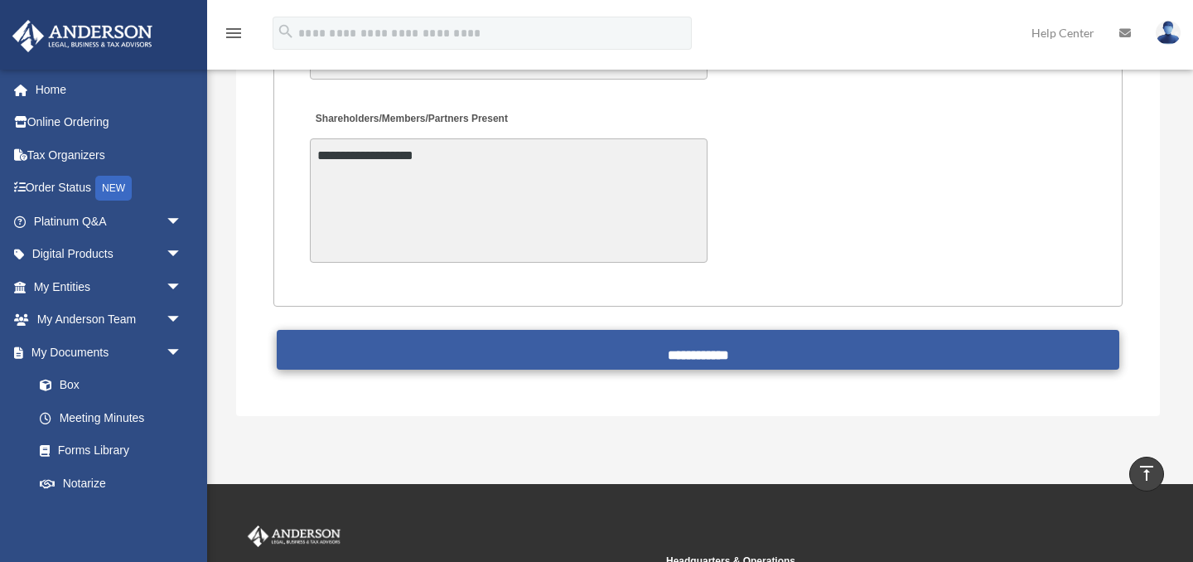 The width and height of the screenshot is (1193, 562). Describe the element at coordinates (1147, 473) in the screenshot. I see `i: vertical_align_top` at that location.